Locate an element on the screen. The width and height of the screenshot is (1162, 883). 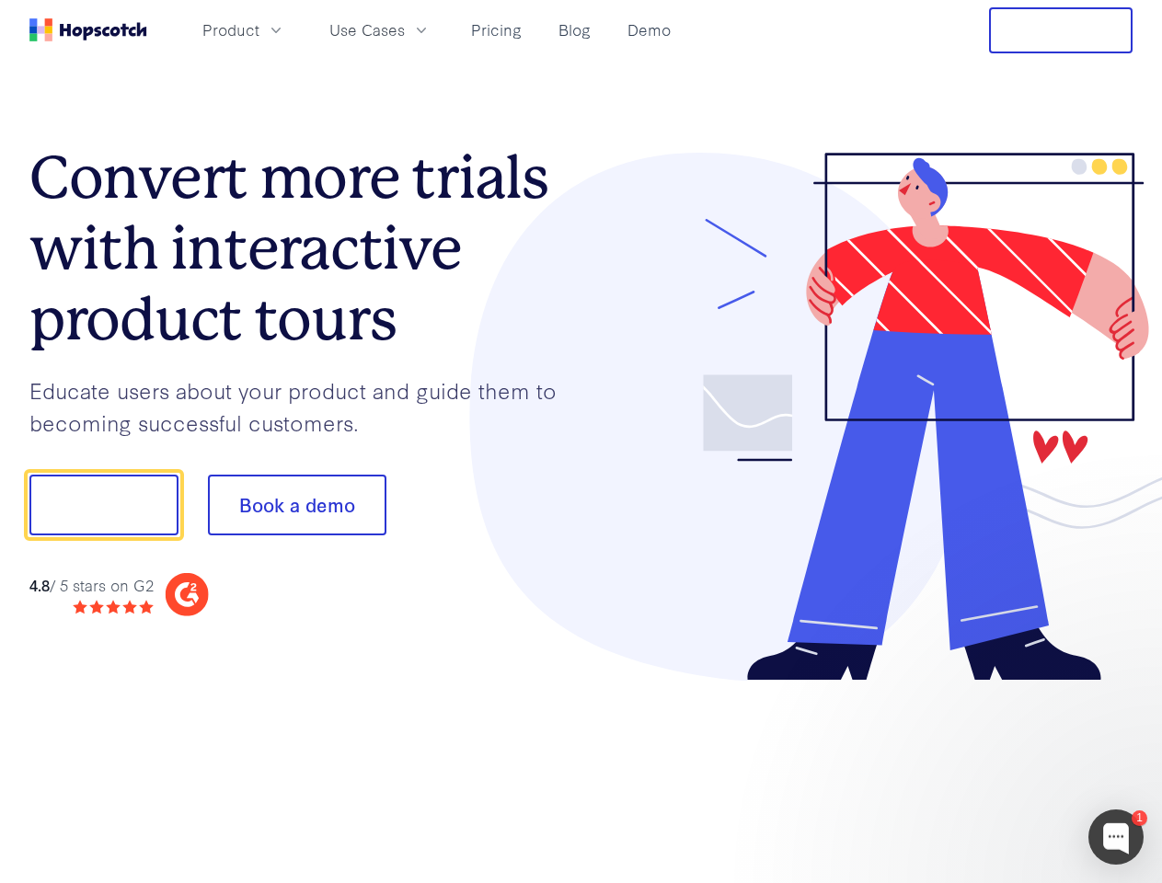
button: Free Trial is located at coordinates (1061, 30).